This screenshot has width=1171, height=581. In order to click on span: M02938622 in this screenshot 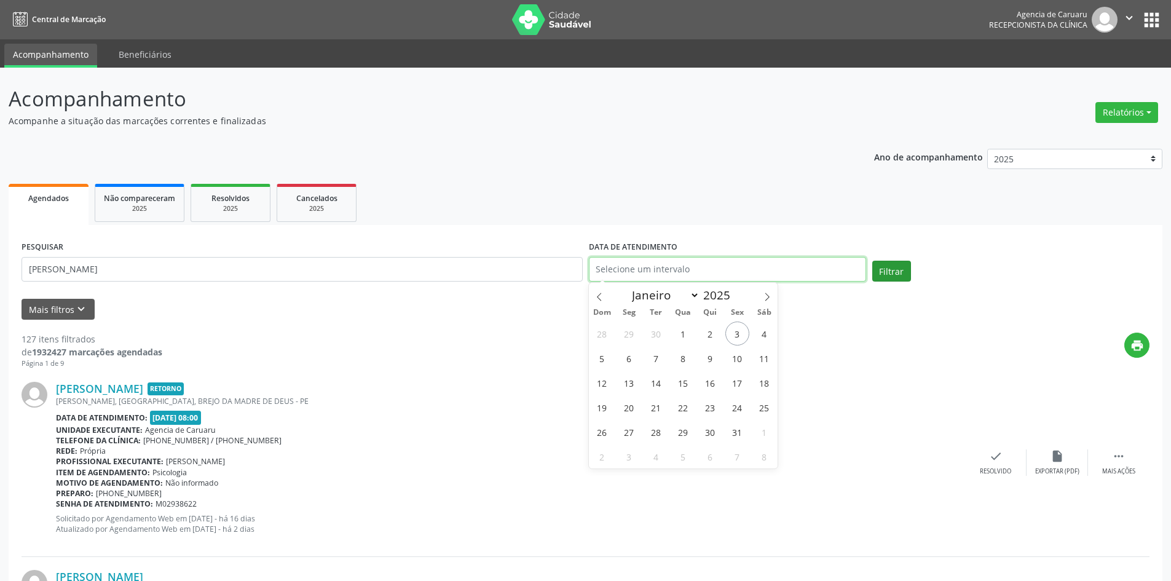, I will do `click(176, 504)`.